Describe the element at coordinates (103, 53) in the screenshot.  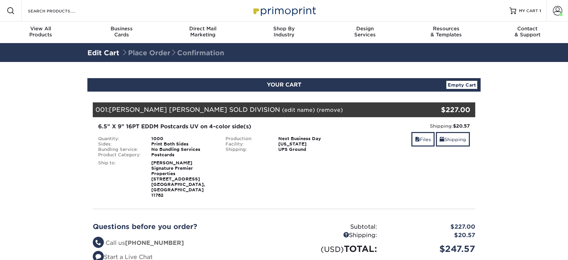
I see `a: Edit Cart` at that location.